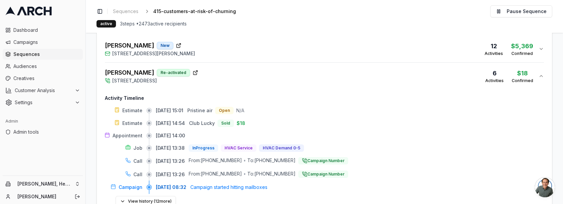  Describe the element at coordinates (229, 187) in the screenshot. I see `span: Campaign started hitting mailboxes` at that location.